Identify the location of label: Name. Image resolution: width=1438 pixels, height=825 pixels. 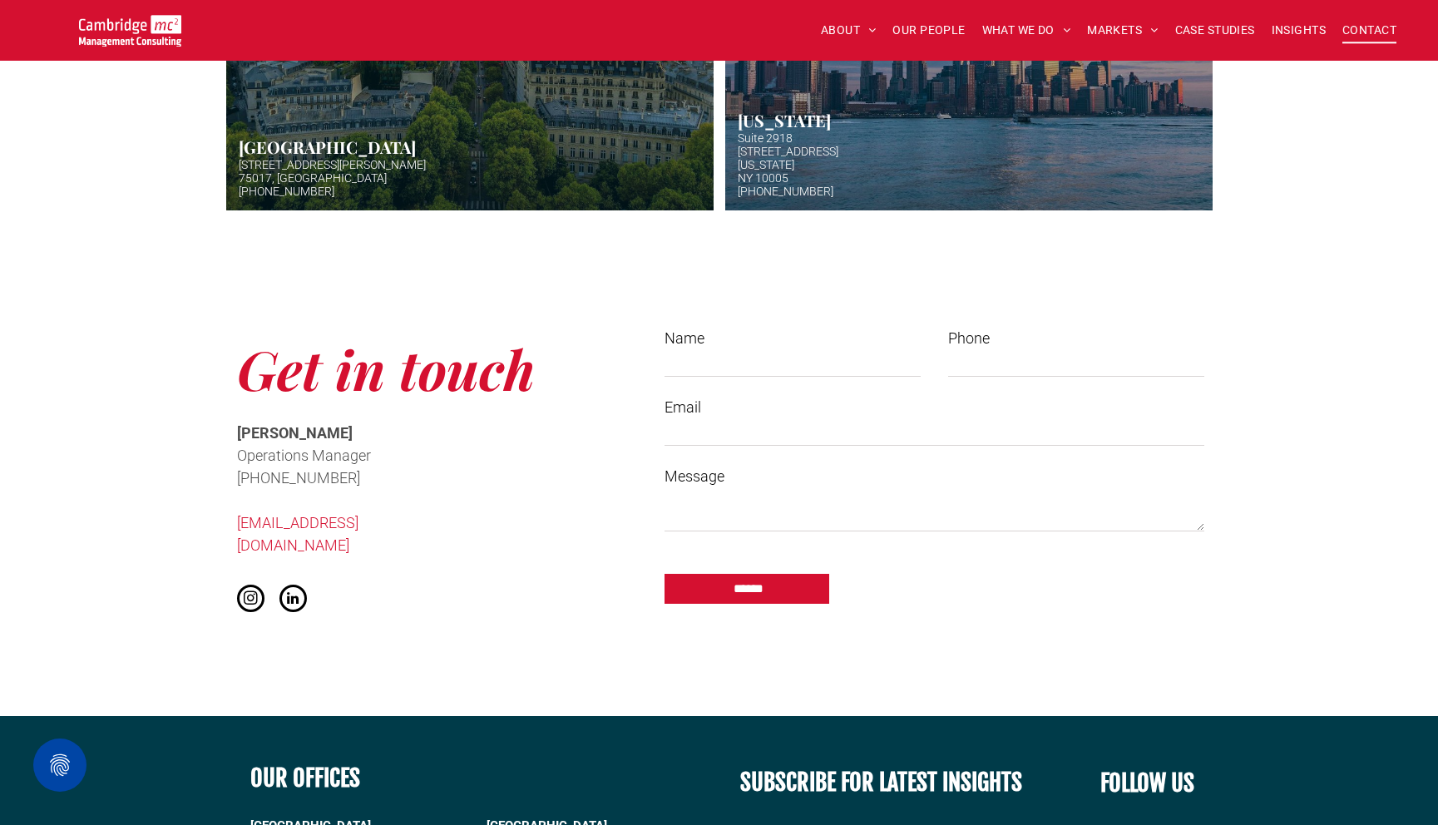
(792, 338).